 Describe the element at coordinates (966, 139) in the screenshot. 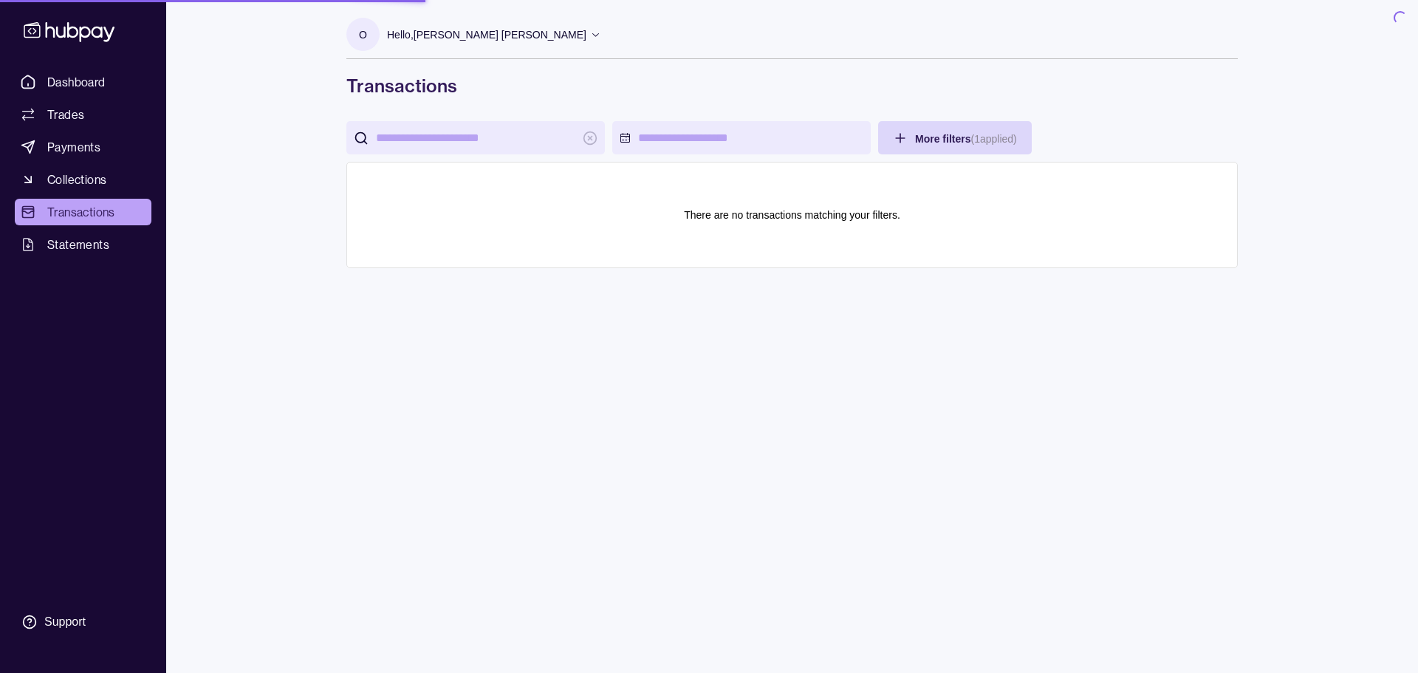

I see `span: More filters` at that location.